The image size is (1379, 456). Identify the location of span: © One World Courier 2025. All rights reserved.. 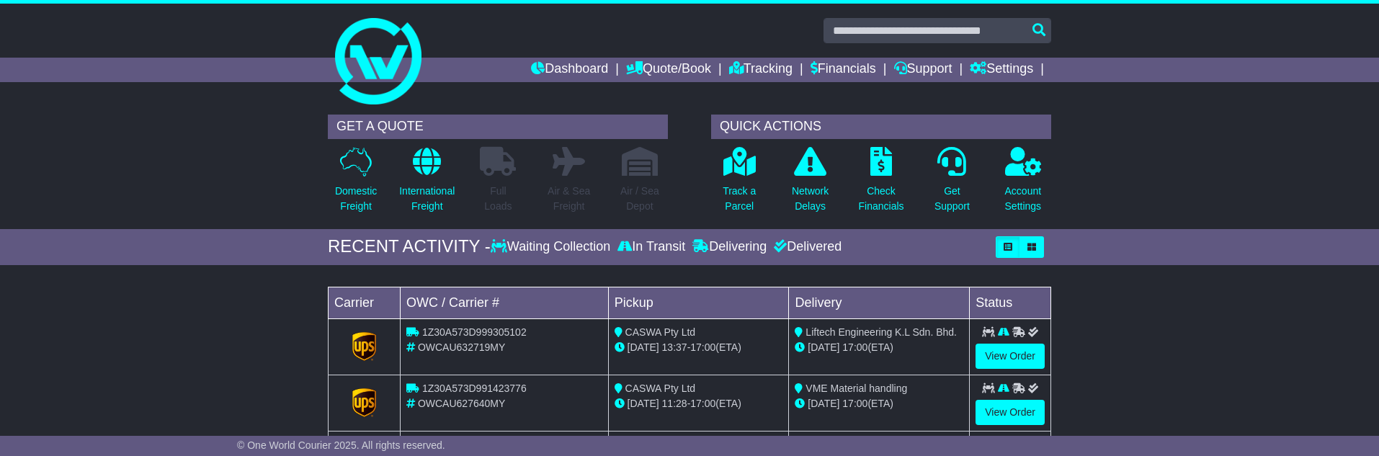
(341, 445).